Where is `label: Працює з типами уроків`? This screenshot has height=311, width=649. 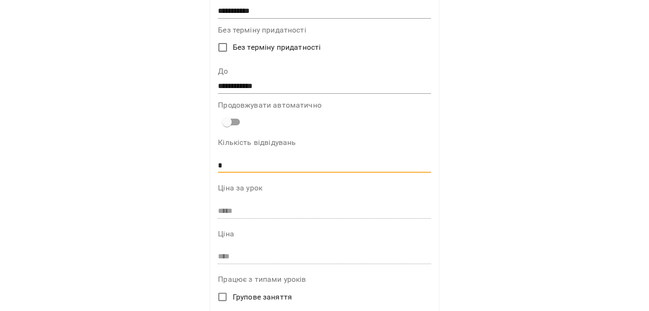
label: Працює з типами уроків is located at coordinates (324, 279).